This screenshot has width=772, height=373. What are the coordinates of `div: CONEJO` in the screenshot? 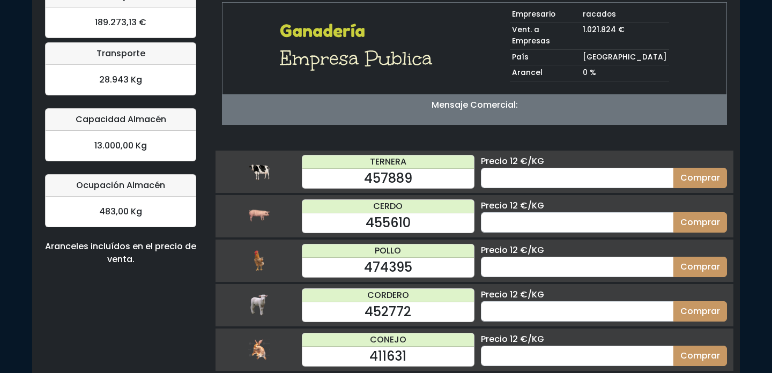 It's located at (388, 340).